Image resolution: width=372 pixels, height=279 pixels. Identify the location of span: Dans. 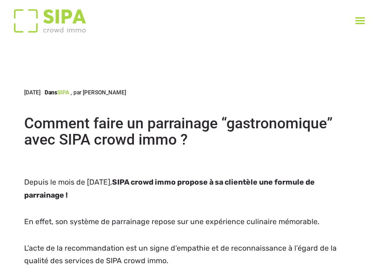
(51, 93).